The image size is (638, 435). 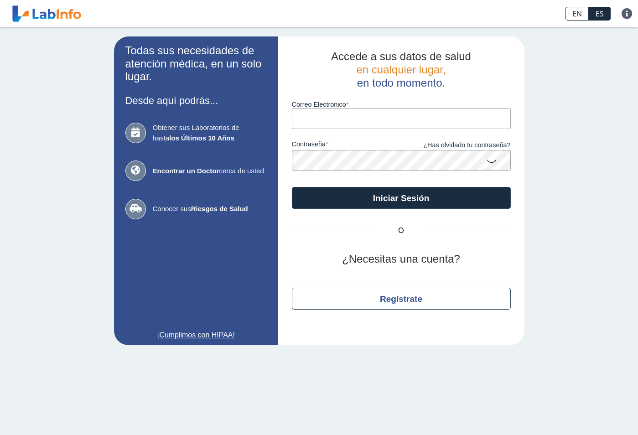 I want to click on button: Iniciar Sesión, so click(x=401, y=198).